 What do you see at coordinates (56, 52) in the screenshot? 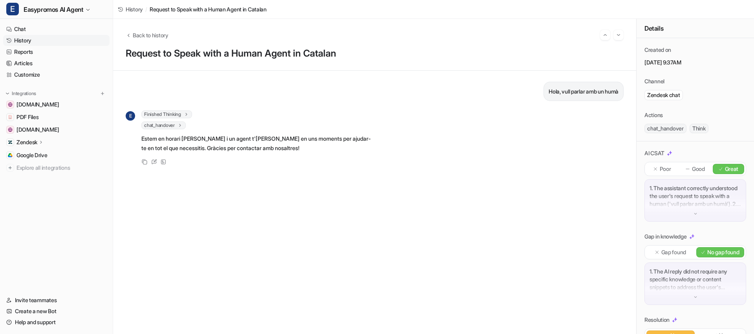
I see `a: Reports` at bounding box center [56, 52].